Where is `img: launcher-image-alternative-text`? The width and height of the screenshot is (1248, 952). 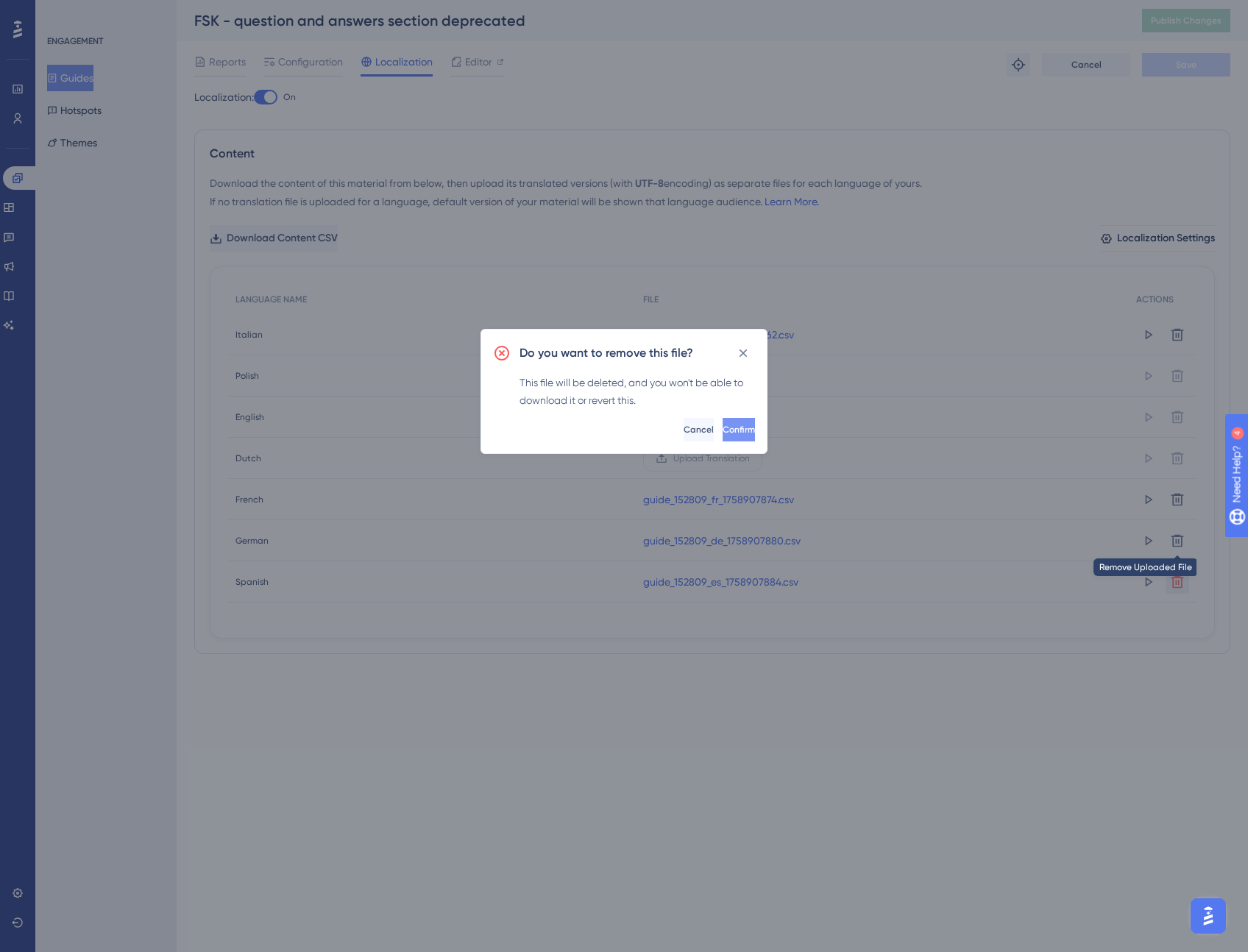 img: launcher-image-alternative-text is located at coordinates (22, 22).